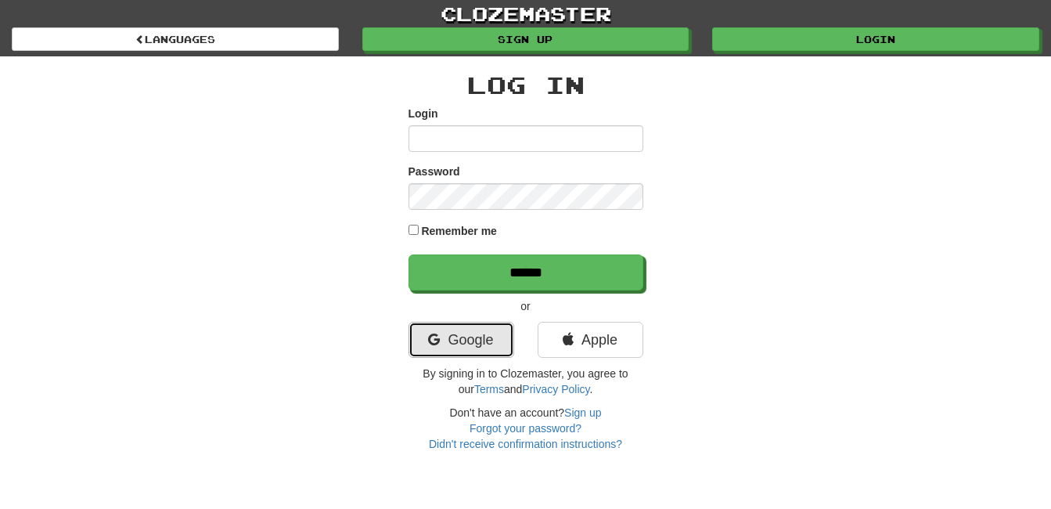 This screenshot has height=509, width=1051. I want to click on p: By signing in to Clozemaster, you agree to our and ., so click(526, 381).